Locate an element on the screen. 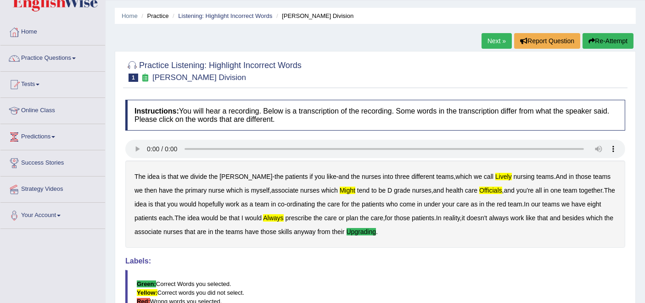 This screenshot has height=303, width=645. b: a is located at coordinates (252, 204).